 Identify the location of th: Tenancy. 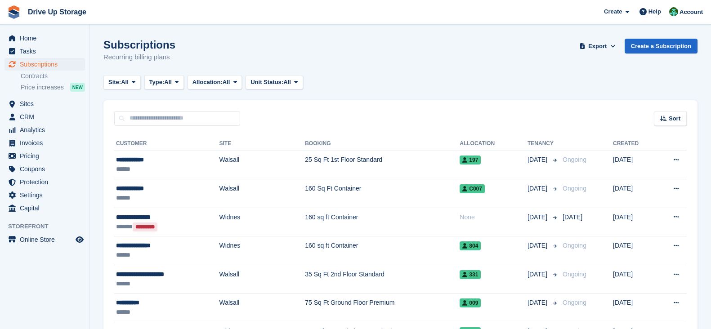
(543, 144).